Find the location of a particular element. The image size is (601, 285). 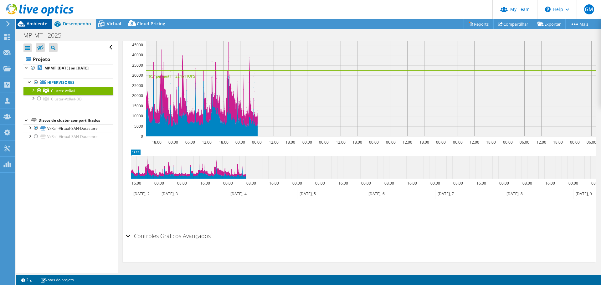

div: Discos de cluster compartilhados is located at coordinates (76, 121).